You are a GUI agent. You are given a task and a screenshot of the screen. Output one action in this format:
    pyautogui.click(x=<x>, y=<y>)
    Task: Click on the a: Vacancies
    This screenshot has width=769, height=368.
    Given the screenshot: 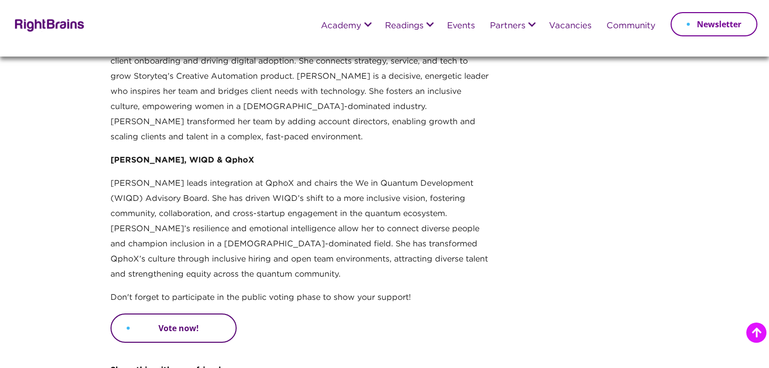 What is the action you would take?
    pyautogui.click(x=570, y=26)
    